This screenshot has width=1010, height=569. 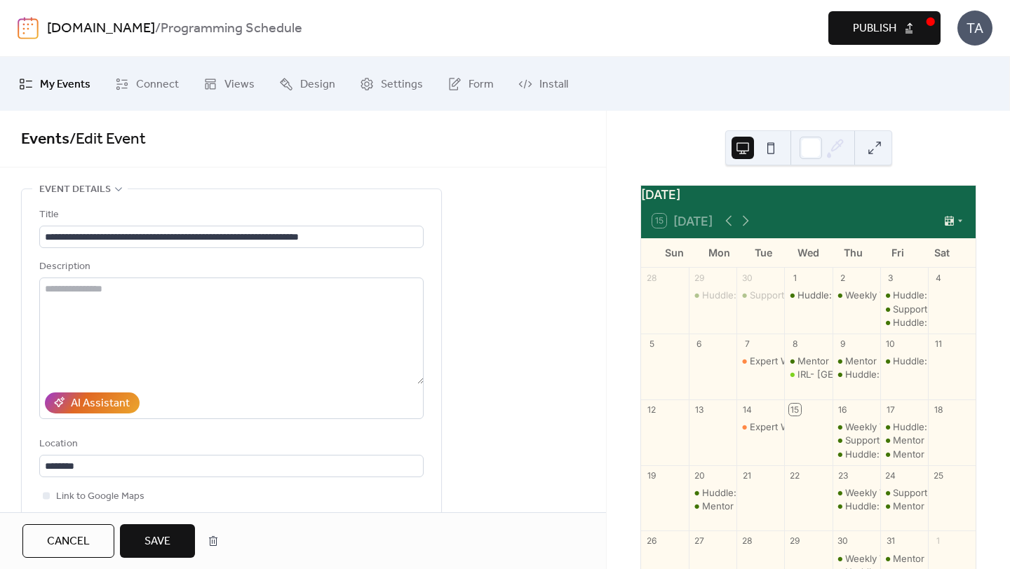 What do you see at coordinates (230, 445) in the screenshot?
I see `div: Location` at bounding box center [230, 445].